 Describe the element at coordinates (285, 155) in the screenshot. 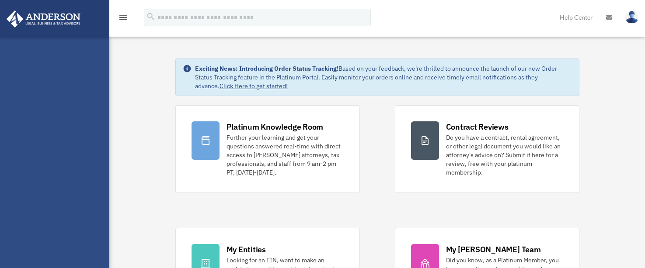

I see `div: Further your learning and get your questions answered real-time with direct access to [PERSON_NAM...` at that location.